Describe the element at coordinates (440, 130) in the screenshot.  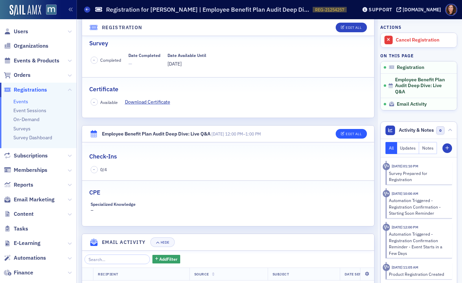
I see `span: 0` at that location.